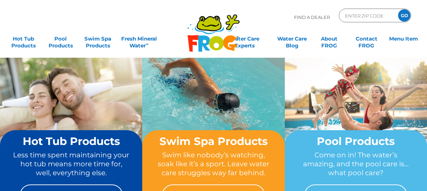 This screenshot has width=427, height=191. What do you see at coordinates (292, 39) in the screenshot?
I see `a: Water CareBlog` at bounding box center [292, 39].